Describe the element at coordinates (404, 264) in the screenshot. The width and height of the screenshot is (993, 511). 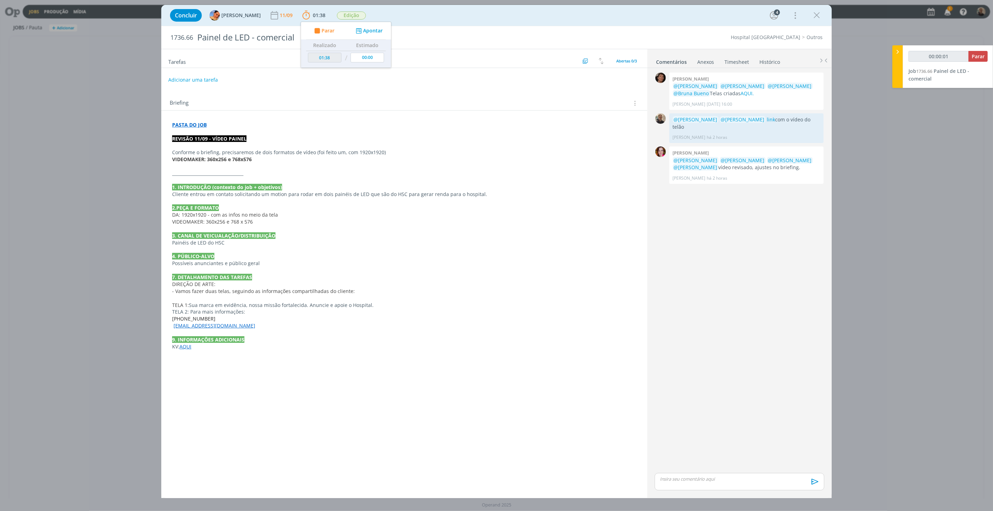
I see `p: Possíveis anunciantes e público geral` at that location.